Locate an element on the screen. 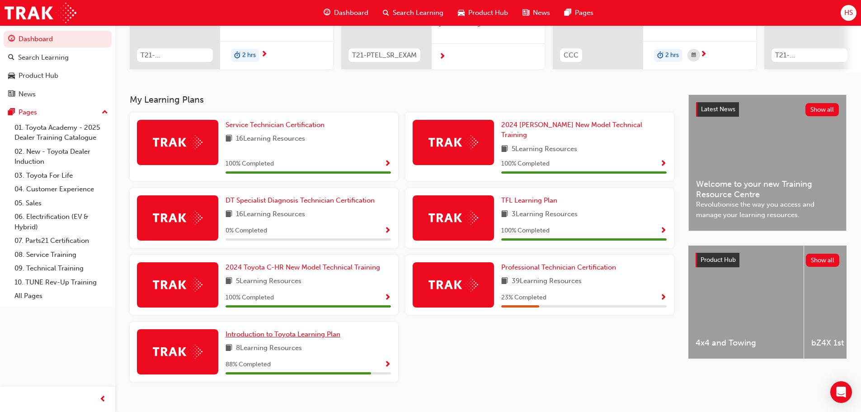 Image resolution: width=861 pixels, height=412 pixels. button: DashboardSearch LearningProduct HubNews is located at coordinates (57, 66).